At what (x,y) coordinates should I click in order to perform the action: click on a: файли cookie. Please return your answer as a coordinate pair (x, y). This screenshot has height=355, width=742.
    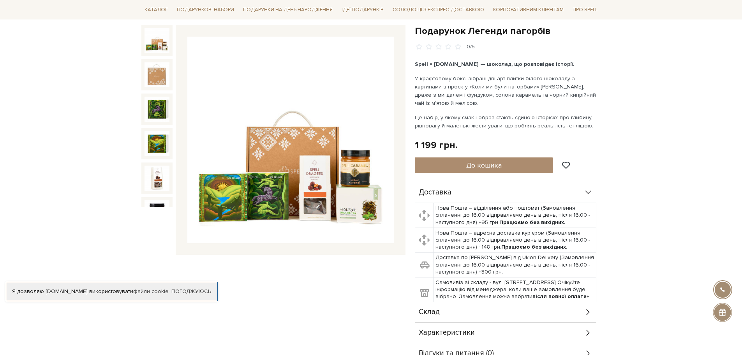
    Looking at the image, I should click on (151, 291).